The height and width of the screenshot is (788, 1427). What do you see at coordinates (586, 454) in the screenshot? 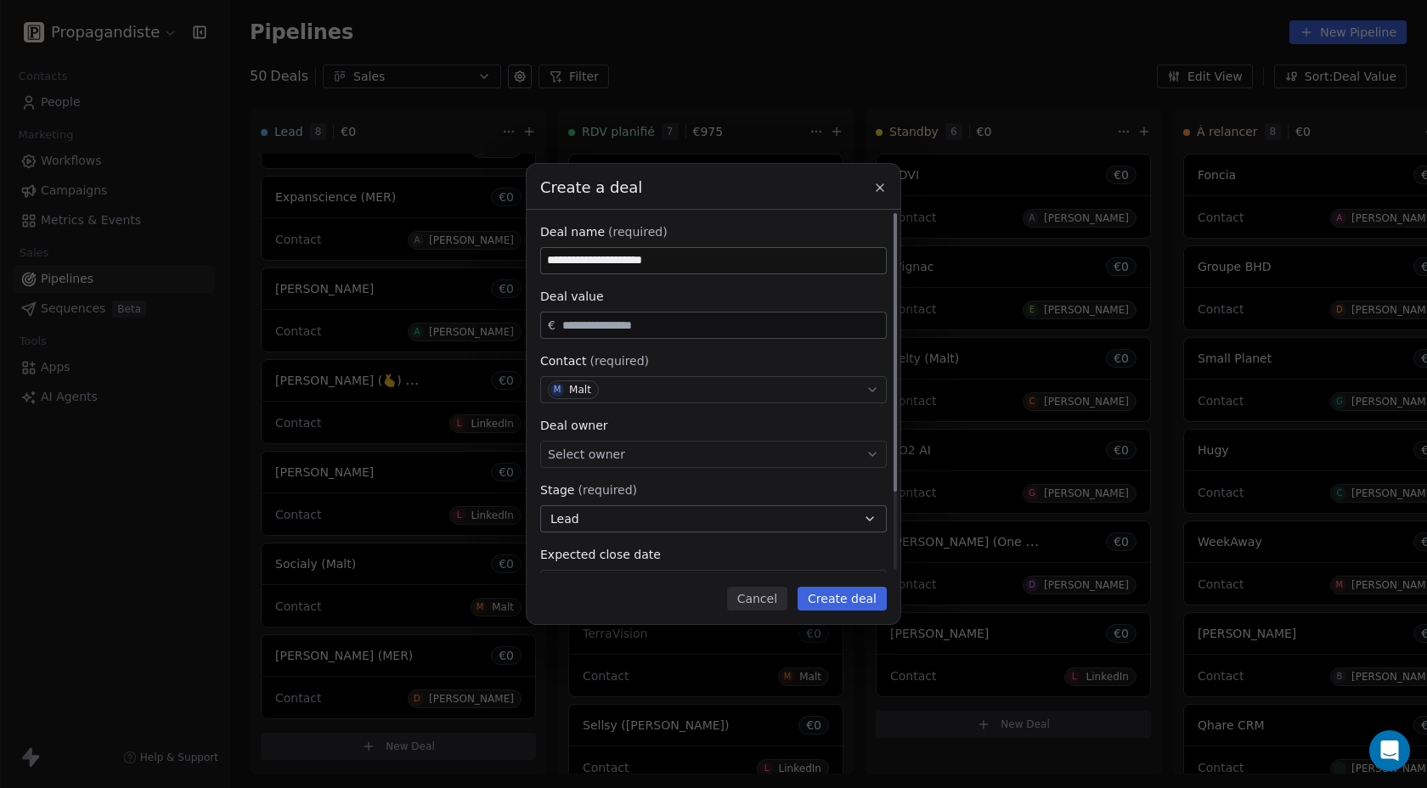
I see `span: Select owner` at bounding box center [586, 454].